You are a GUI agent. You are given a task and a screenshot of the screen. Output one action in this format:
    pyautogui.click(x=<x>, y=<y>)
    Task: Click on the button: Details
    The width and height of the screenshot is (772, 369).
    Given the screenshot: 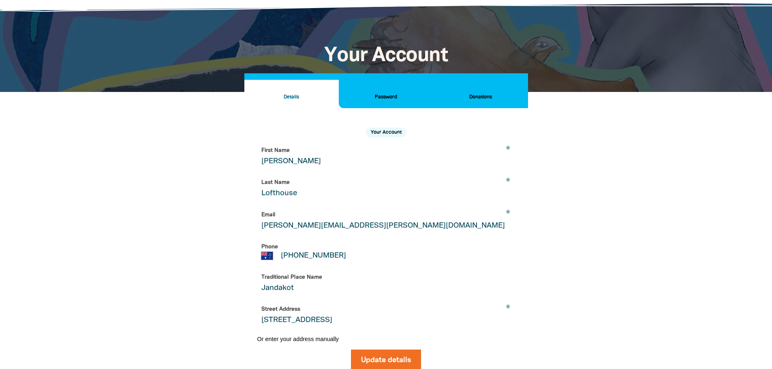 What is the action you would take?
    pyautogui.click(x=291, y=94)
    